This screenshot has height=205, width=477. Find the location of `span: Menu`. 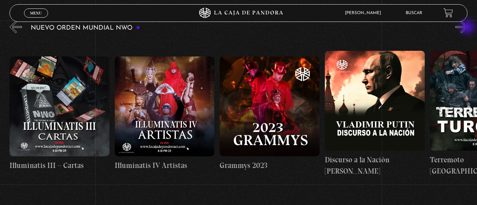

span: Menu is located at coordinates (36, 13).